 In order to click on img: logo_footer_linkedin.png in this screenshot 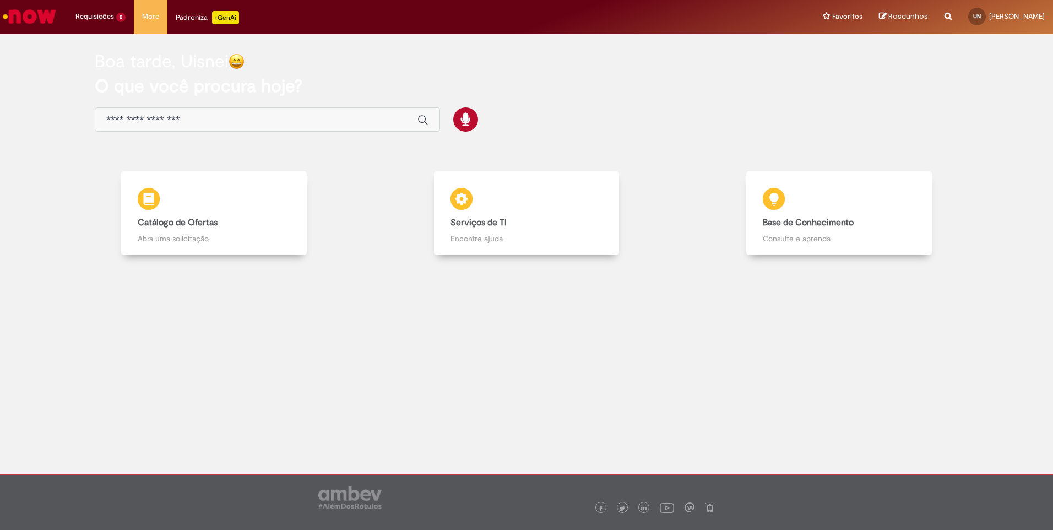, I will do `click(644, 508)`.